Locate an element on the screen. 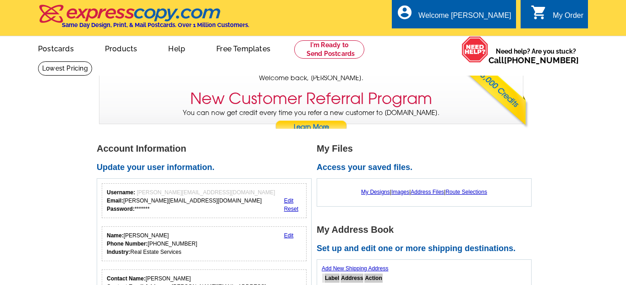  strong: Username: is located at coordinates (121, 192).